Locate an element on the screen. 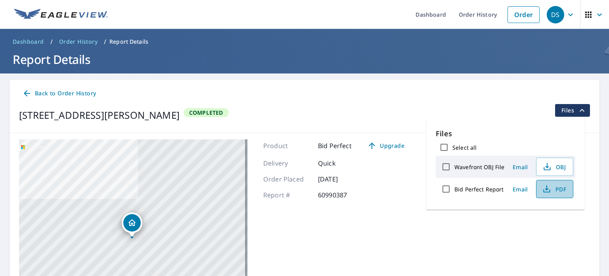 The height and width of the screenshot is (276, 609). a: Back to Order History is located at coordinates (59, 93).